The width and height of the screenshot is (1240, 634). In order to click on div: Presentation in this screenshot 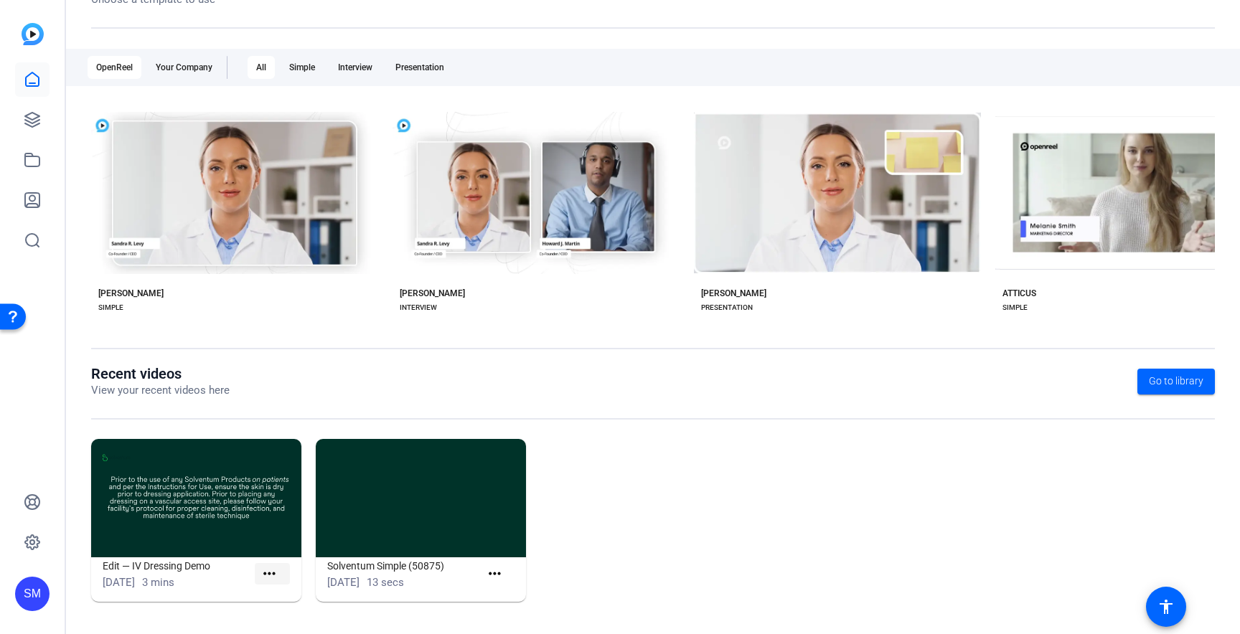, I will do `click(420, 67)`.